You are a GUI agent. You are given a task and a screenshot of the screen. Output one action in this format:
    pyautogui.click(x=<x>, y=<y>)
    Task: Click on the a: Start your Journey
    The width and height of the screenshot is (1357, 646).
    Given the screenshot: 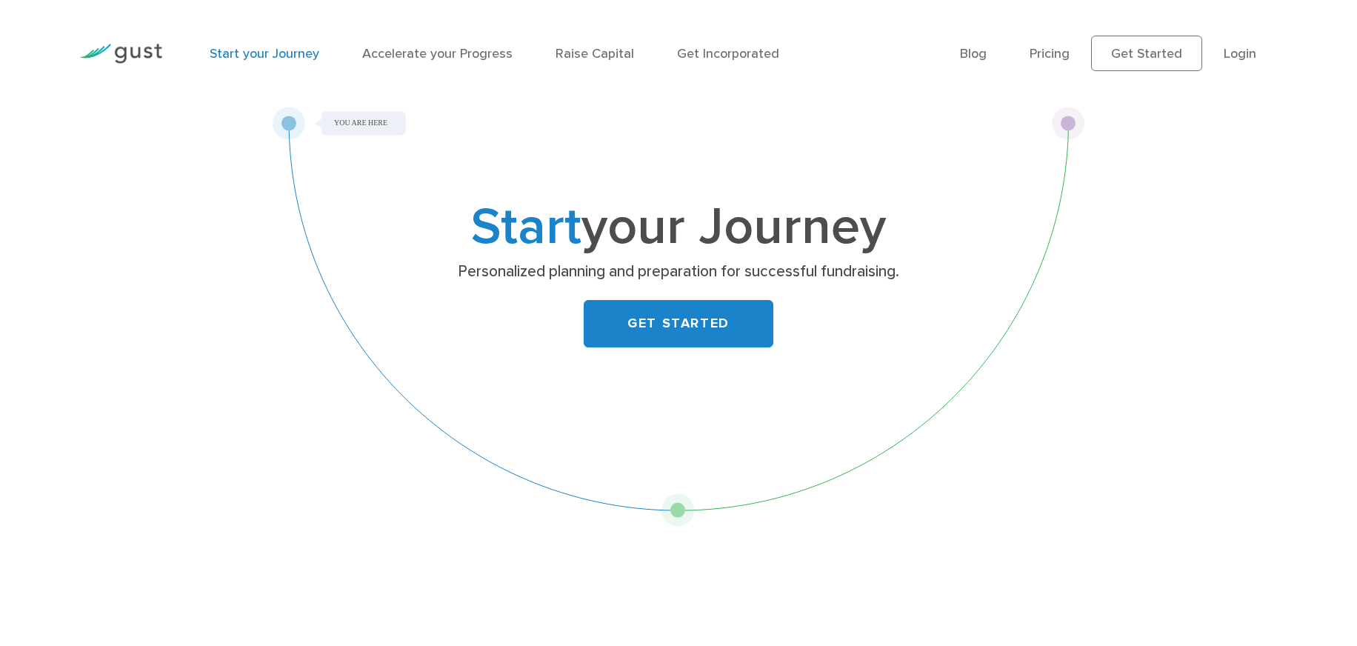 What is the action you would take?
    pyautogui.click(x=264, y=53)
    